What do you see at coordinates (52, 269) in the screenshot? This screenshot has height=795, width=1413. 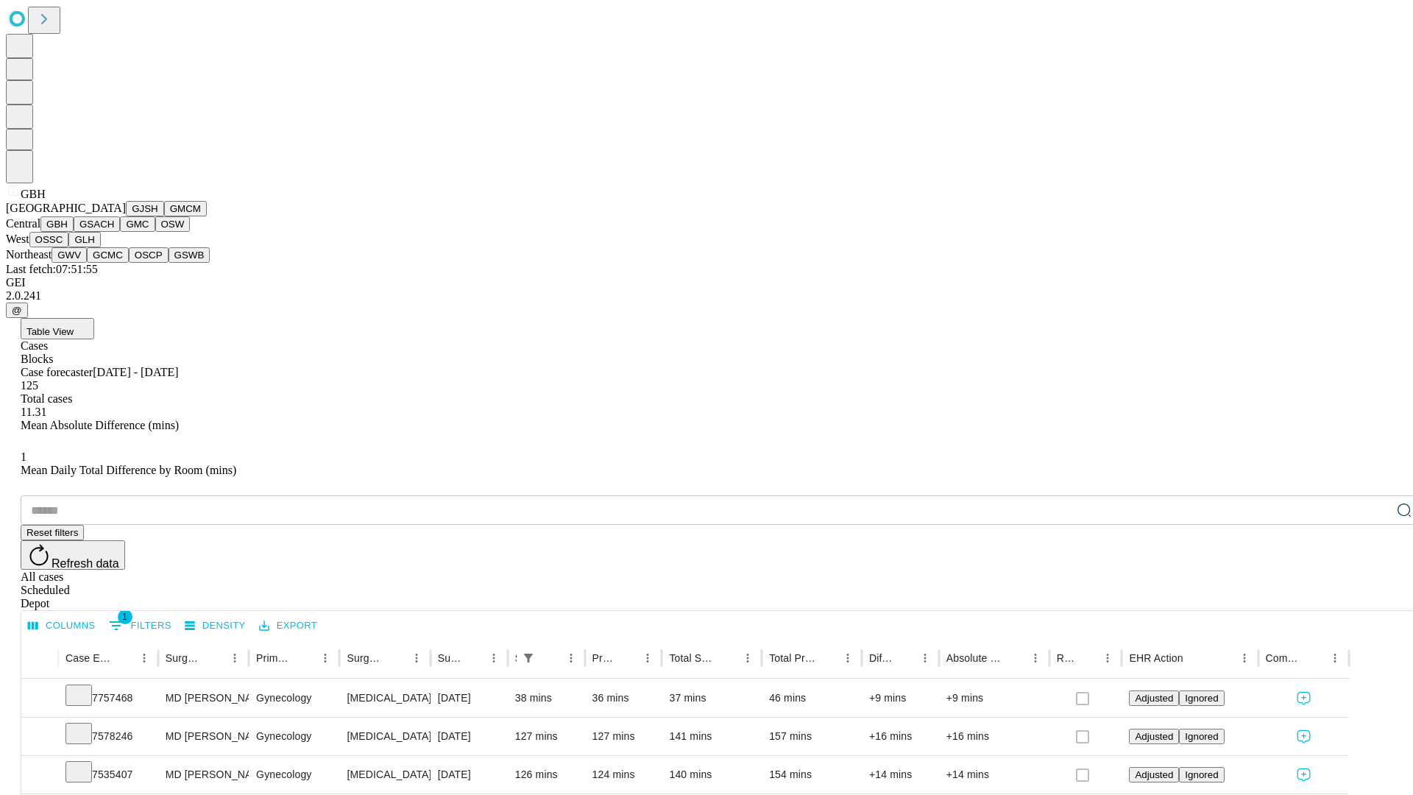 I see `span: Last fetch: 07:51:55` at bounding box center [52, 269].